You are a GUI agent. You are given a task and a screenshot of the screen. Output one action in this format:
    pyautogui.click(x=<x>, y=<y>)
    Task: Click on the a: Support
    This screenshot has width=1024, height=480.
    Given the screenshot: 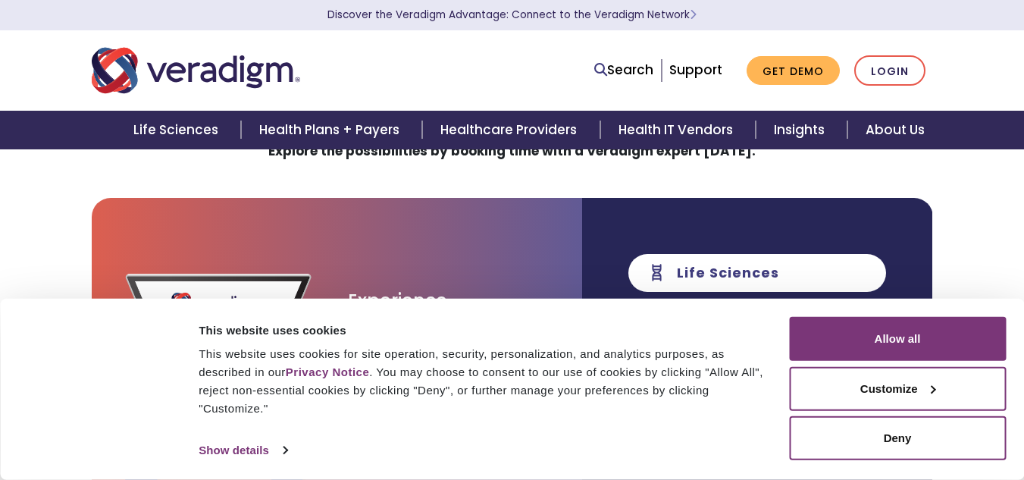 What is the action you would take?
    pyautogui.click(x=696, y=70)
    